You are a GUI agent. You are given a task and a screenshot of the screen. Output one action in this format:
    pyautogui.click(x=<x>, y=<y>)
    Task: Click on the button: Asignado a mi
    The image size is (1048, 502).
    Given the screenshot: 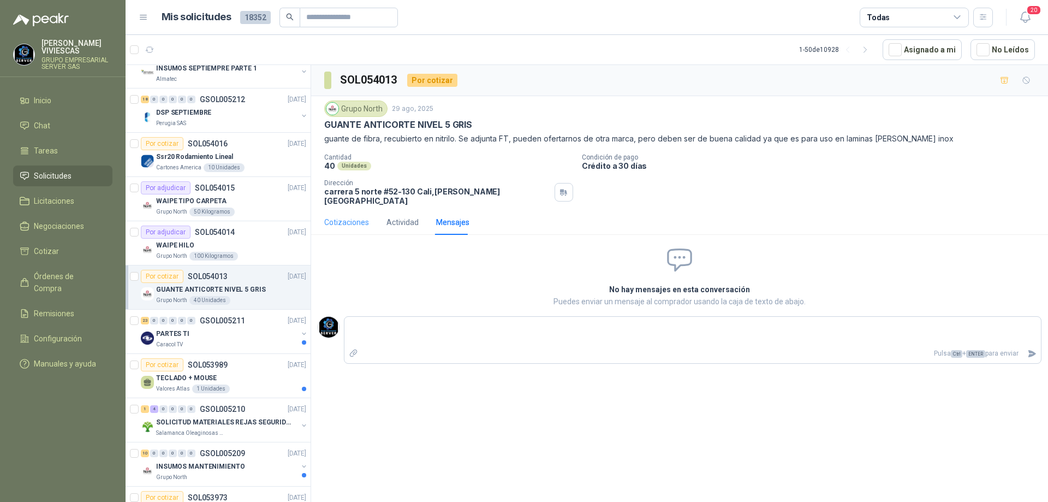 What is the action you would take?
    pyautogui.click(x=922, y=50)
    